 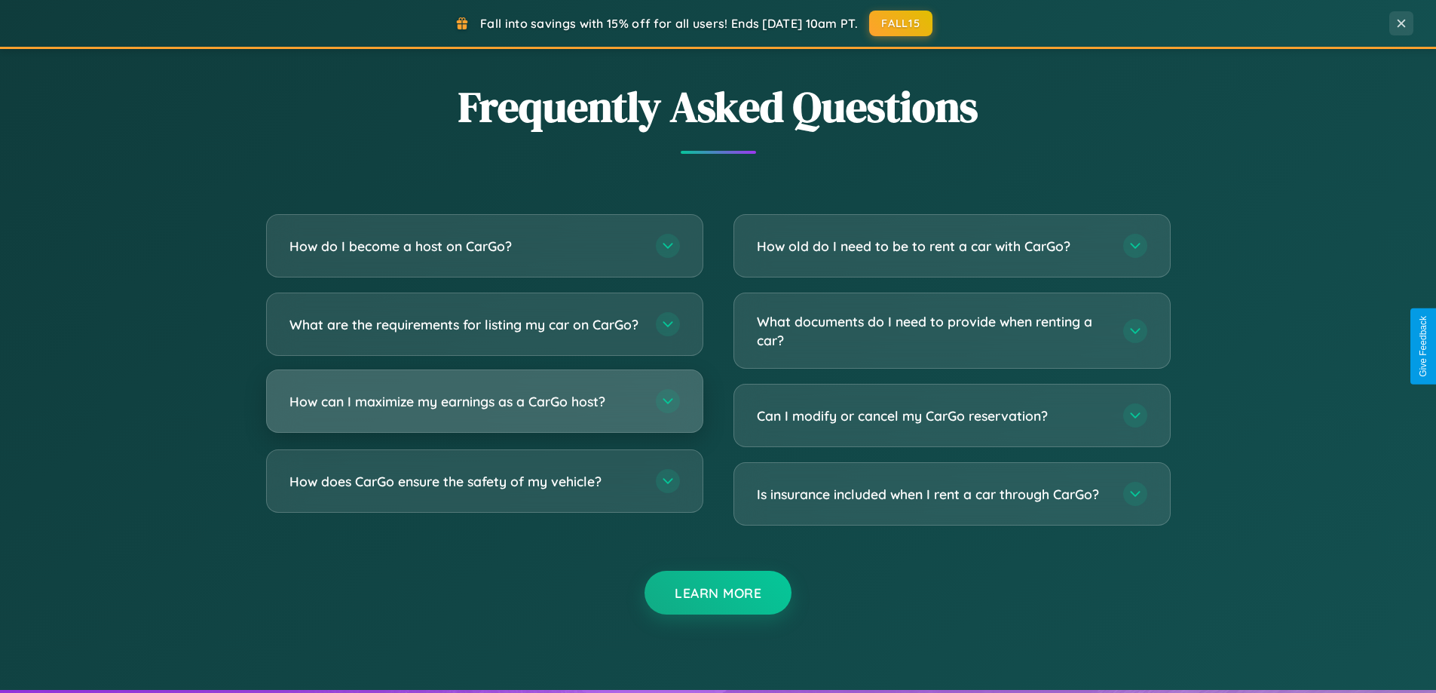 I want to click on h3: Can I modify or cancel my CarGo reservation?, so click(x=932, y=415).